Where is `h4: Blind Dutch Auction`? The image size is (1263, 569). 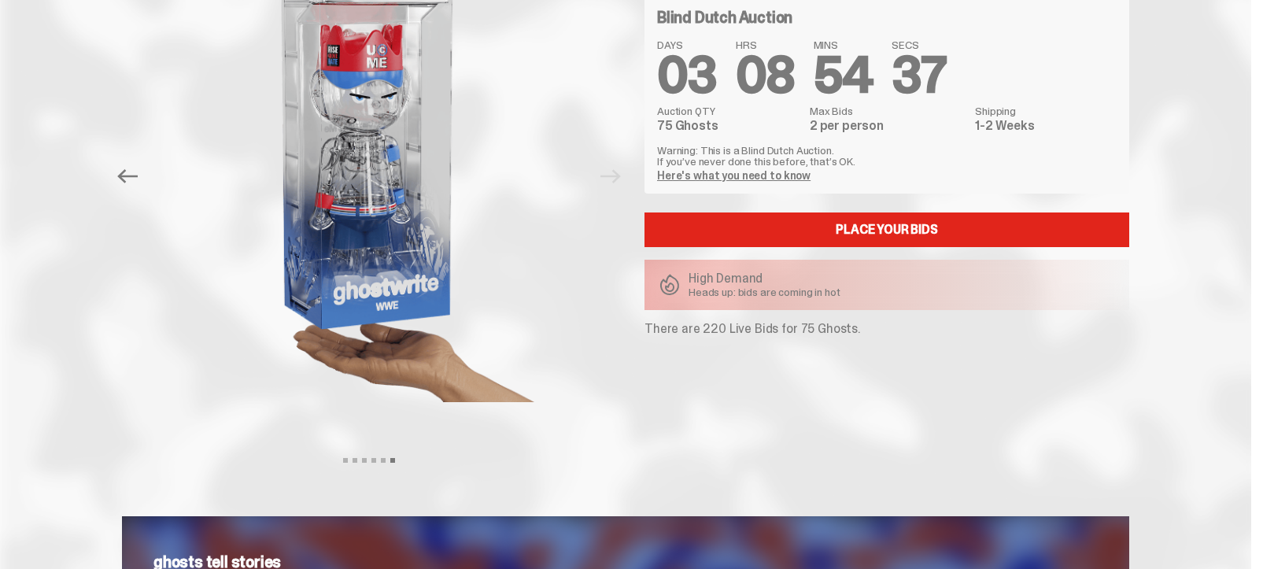
h4: Blind Dutch Auction is located at coordinates (724, 17).